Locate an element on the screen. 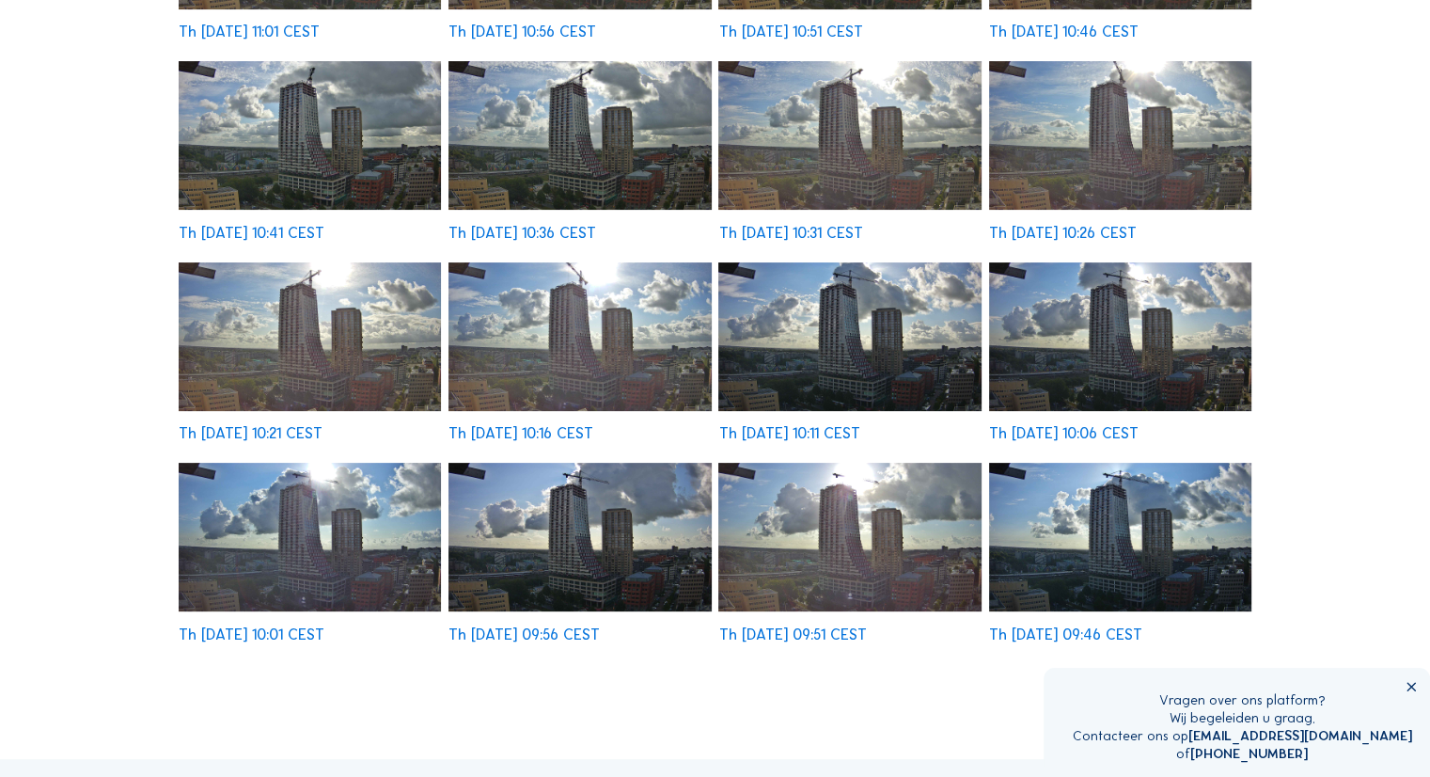  img: image_53124806 is located at coordinates (579, 135).